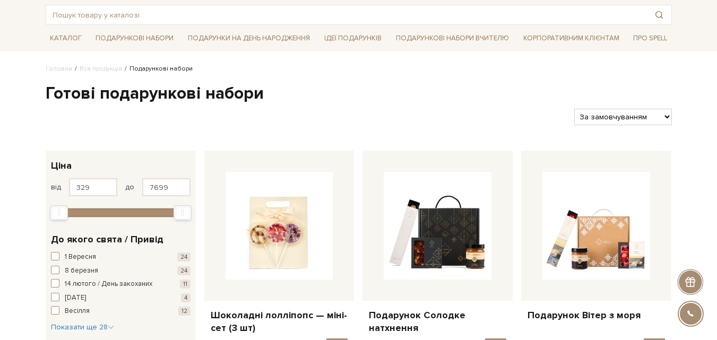  I want to click on span: Весілля, so click(77, 312).